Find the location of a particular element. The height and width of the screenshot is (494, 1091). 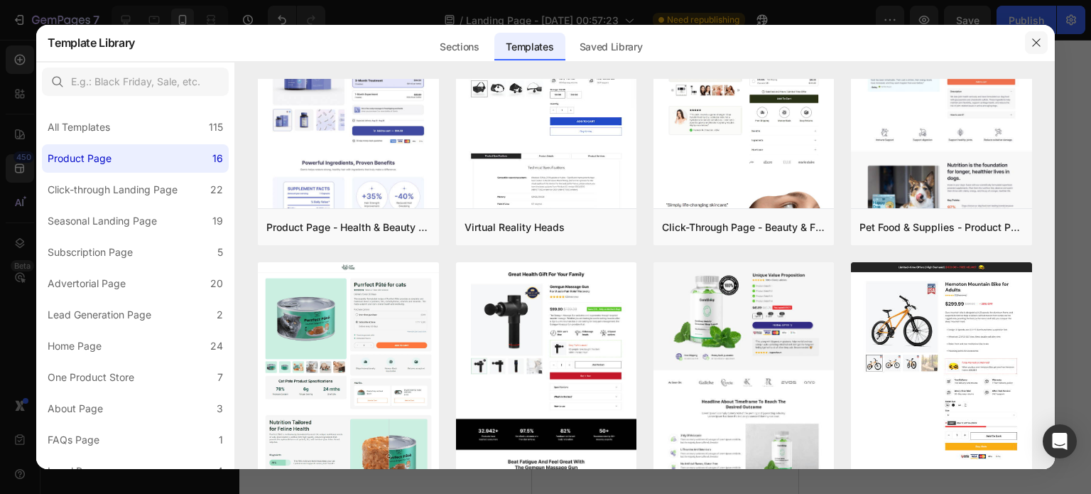

div: 3 is located at coordinates (219, 408).